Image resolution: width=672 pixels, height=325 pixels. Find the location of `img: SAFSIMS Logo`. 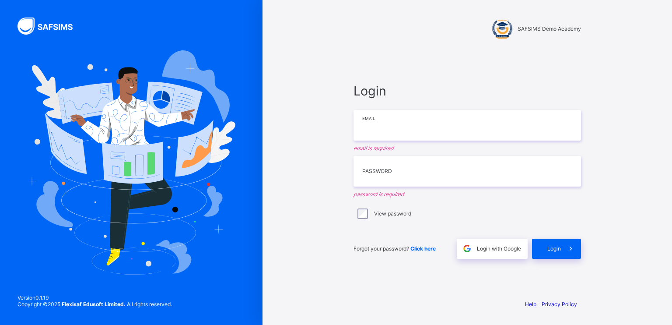

img: SAFSIMS Logo is located at coordinates (50, 26).